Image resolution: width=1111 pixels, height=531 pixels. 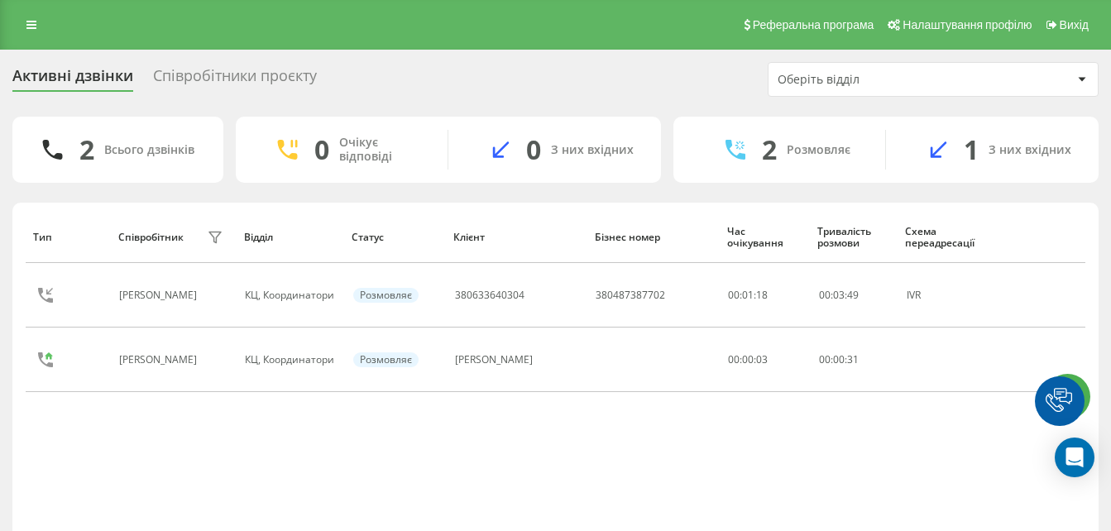 I want to click on div: 380633640304, so click(x=490, y=295).